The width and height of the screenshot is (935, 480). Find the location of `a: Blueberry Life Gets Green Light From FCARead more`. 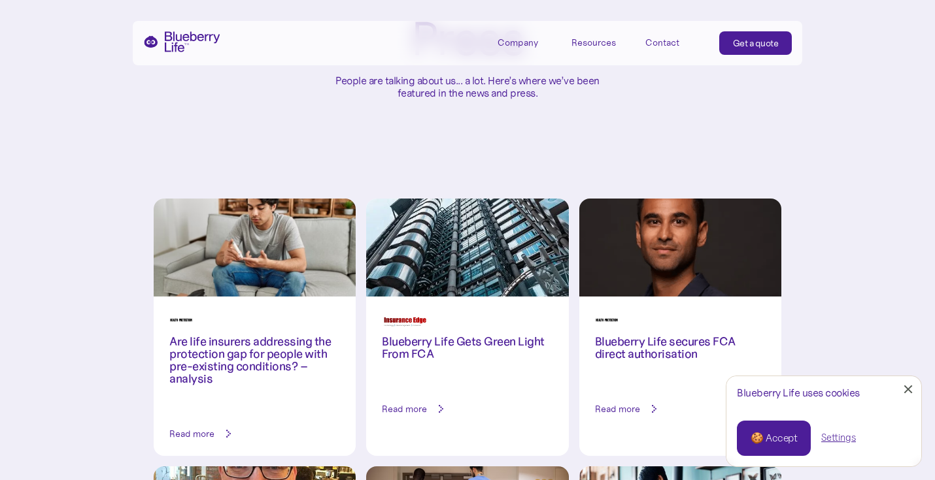

a: Blueberry Life Gets Green Light From FCARead more is located at coordinates (467, 364).